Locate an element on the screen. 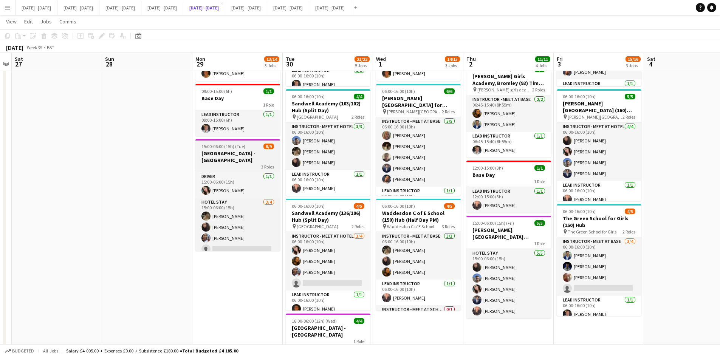 Image resolution: width=720 pixels, height=357 pixels. span: Wed is located at coordinates (381, 59).